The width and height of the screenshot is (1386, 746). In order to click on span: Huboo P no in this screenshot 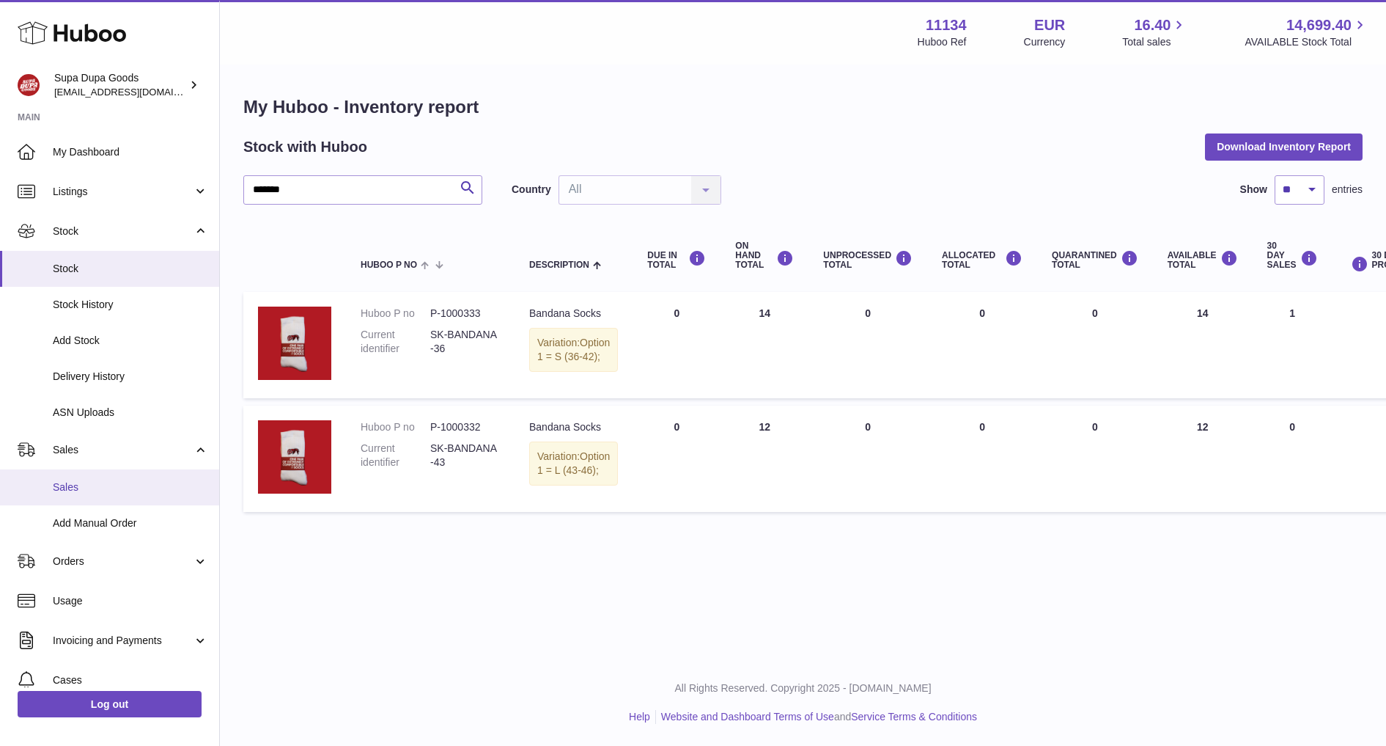, I will do `click(389, 265)`.